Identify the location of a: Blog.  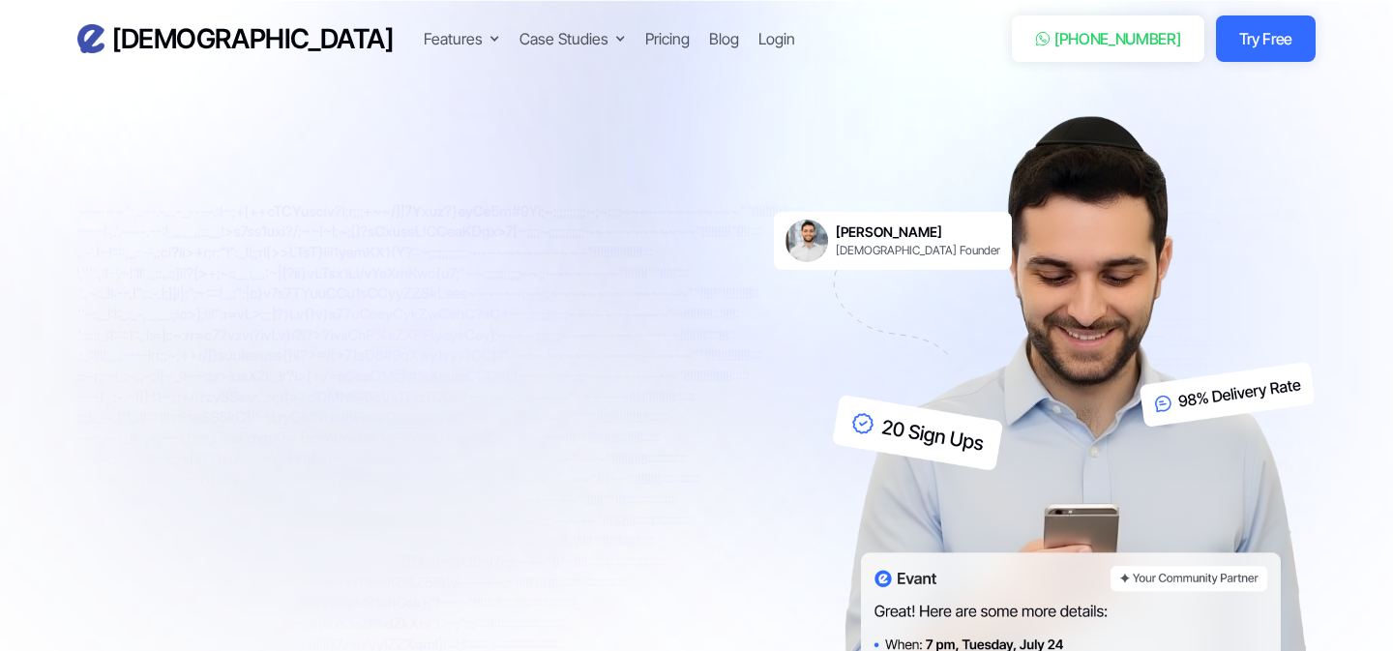
(724, 39).